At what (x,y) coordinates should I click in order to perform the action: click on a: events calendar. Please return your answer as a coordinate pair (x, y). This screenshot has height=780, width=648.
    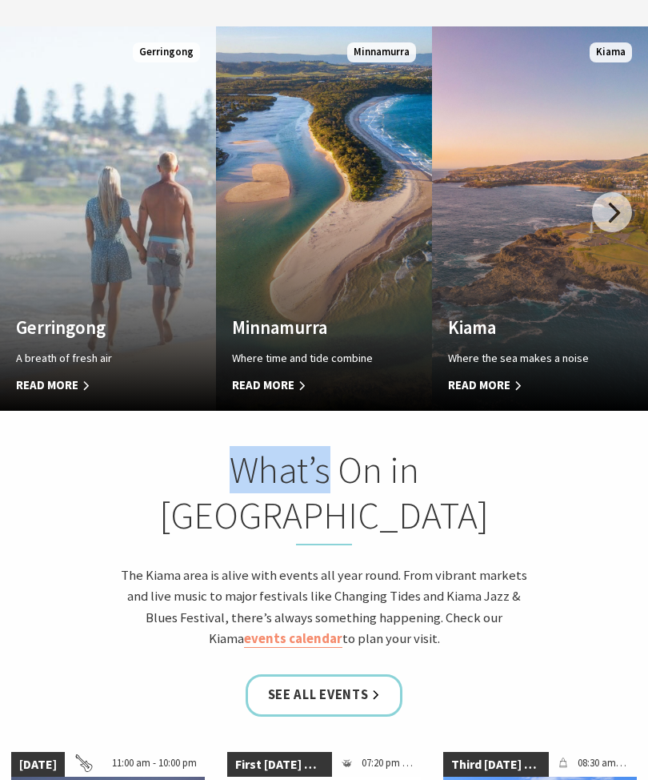
    Looking at the image, I should click on (293, 639).